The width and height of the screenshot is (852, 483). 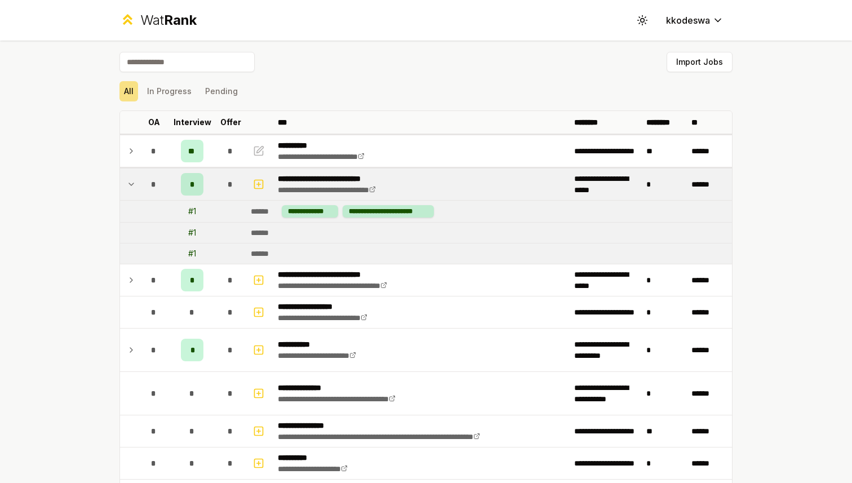 I want to click on button: Pending, so click(x=221, y=91).